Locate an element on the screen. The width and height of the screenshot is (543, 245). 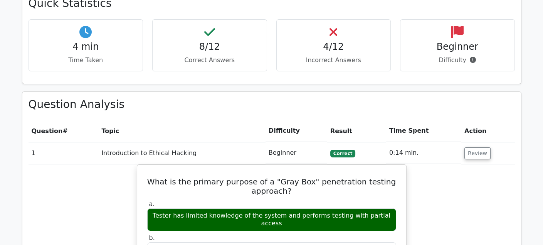
td: Introduction to Ethical Hacking is located at coordinates (182, 153).